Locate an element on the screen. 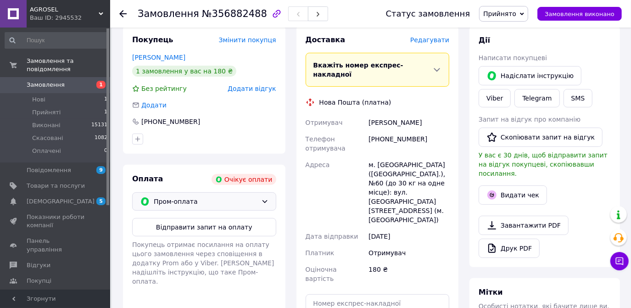 The height and width of the screenshot is (308, 631). div: Нова Пошта (платна) is located at coordinates (355, 102).